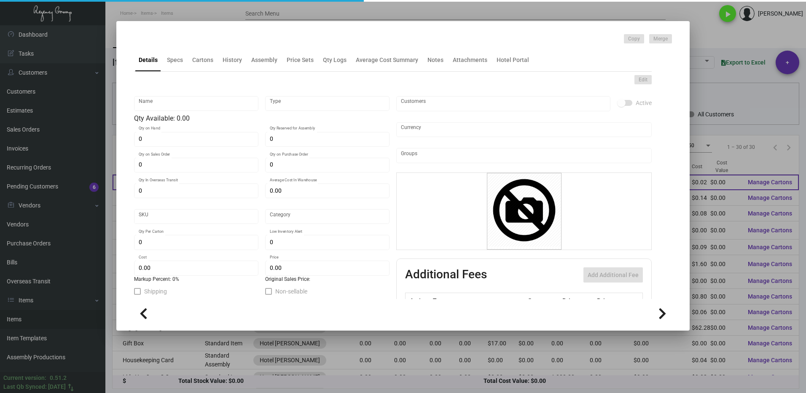 This screenshot has width=806, height=393. I want to click on span: Copy, so click(634, 39).